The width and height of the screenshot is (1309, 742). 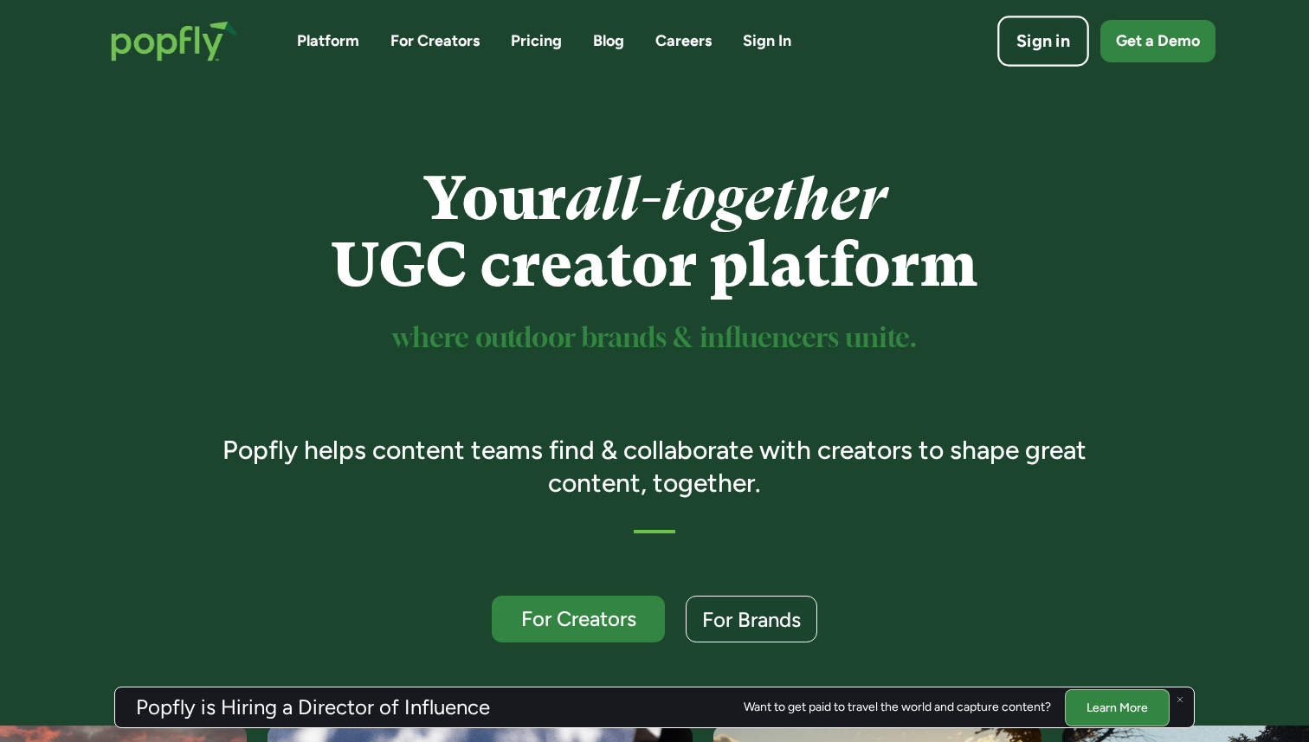 I want to click on a: Get a Demo, so click(x=1157, y=41).